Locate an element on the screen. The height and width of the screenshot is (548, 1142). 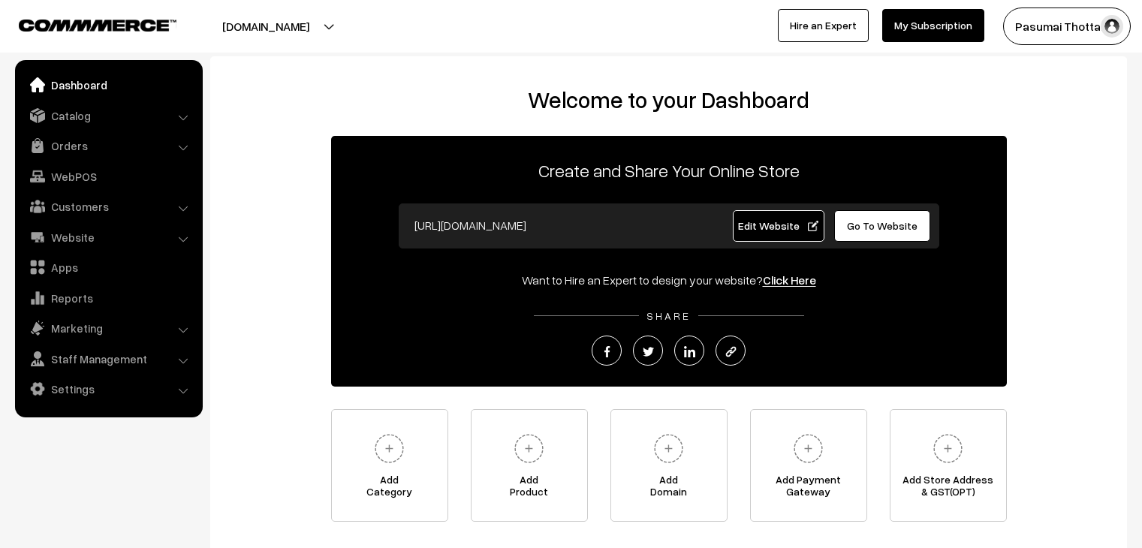
a: AddCategory is located at coordinates (390, 465).